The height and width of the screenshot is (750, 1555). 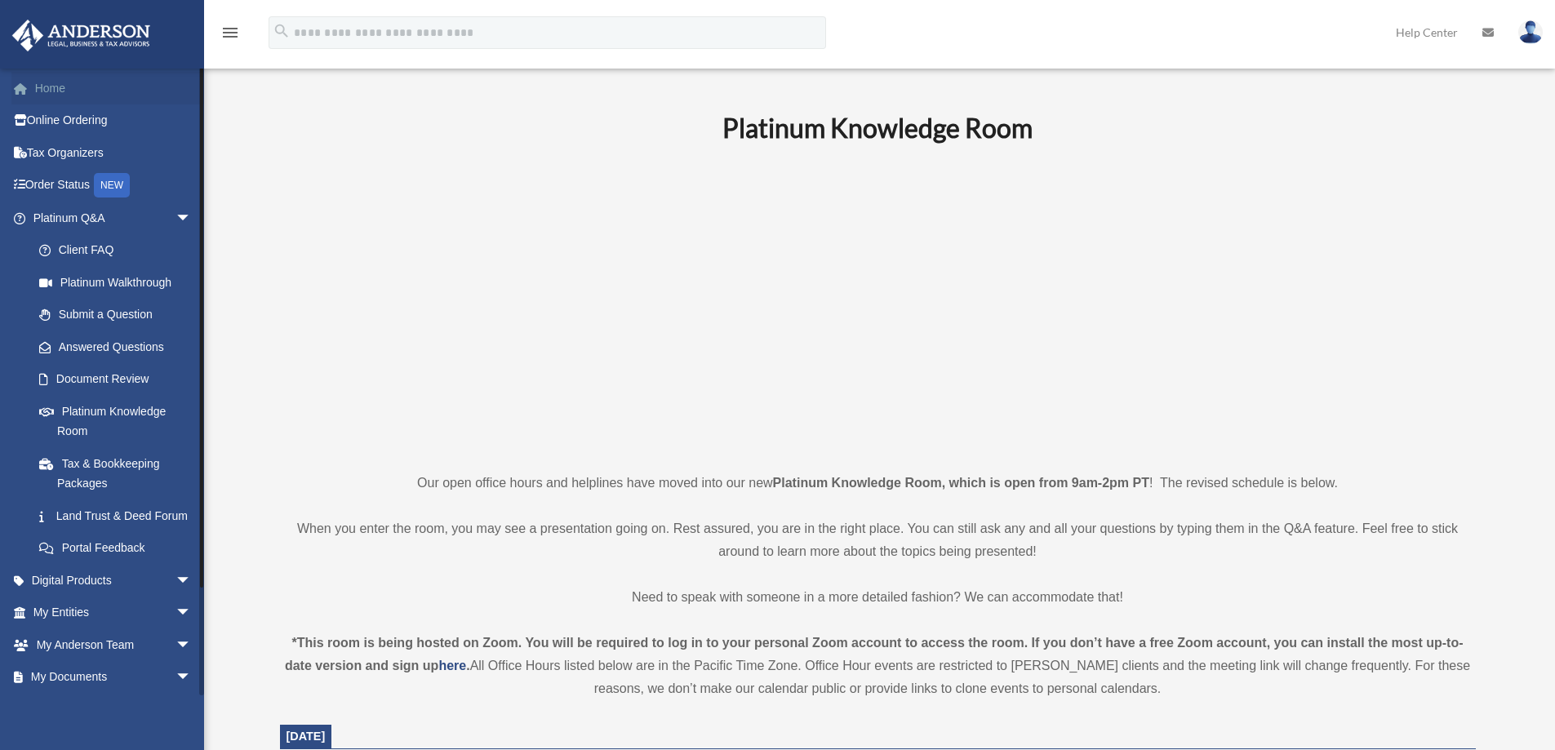 I want to click on div: NEW, so click(x=112, y=185).